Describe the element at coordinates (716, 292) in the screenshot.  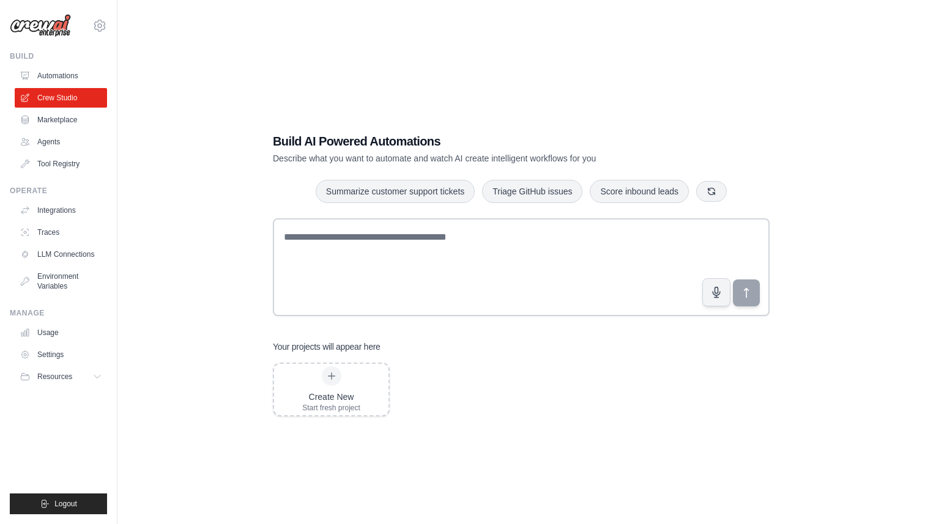
I see `button: Click to speak your automation idea` at that location.